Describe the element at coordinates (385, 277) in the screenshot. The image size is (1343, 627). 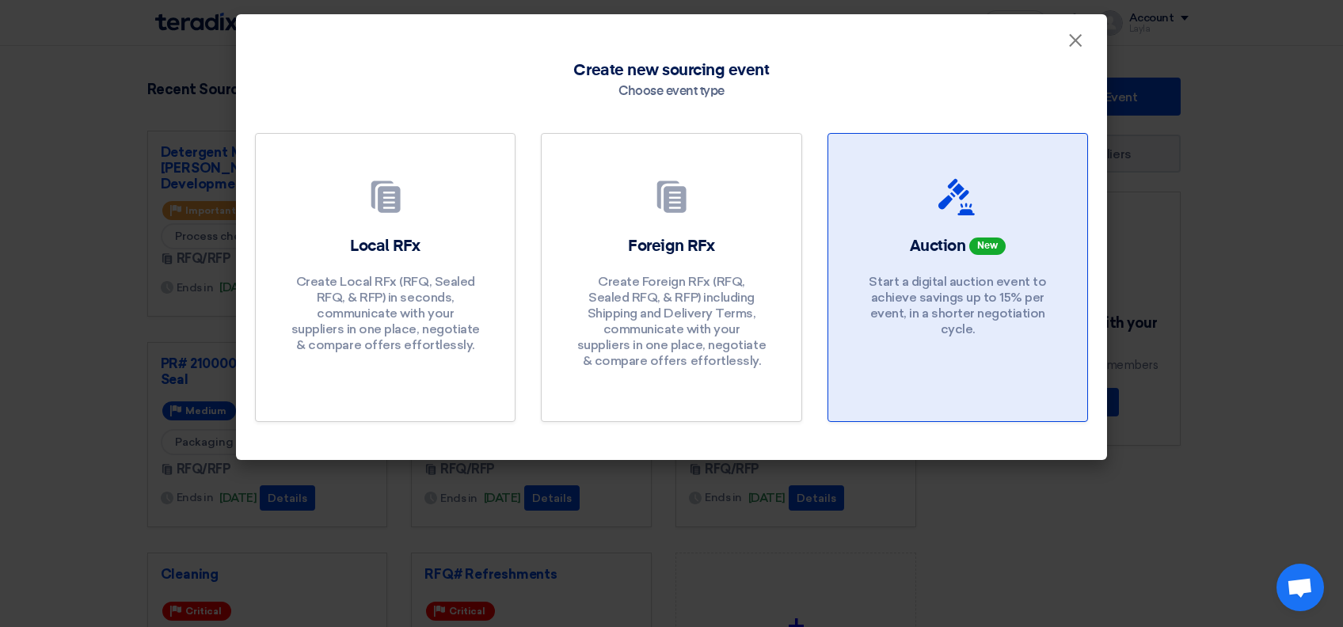
I see `a: Local RFx Create Local RFx (RFQ, Sealed RFQ, & RFP) in seconds, communicate with your suppliers i...` at that location.